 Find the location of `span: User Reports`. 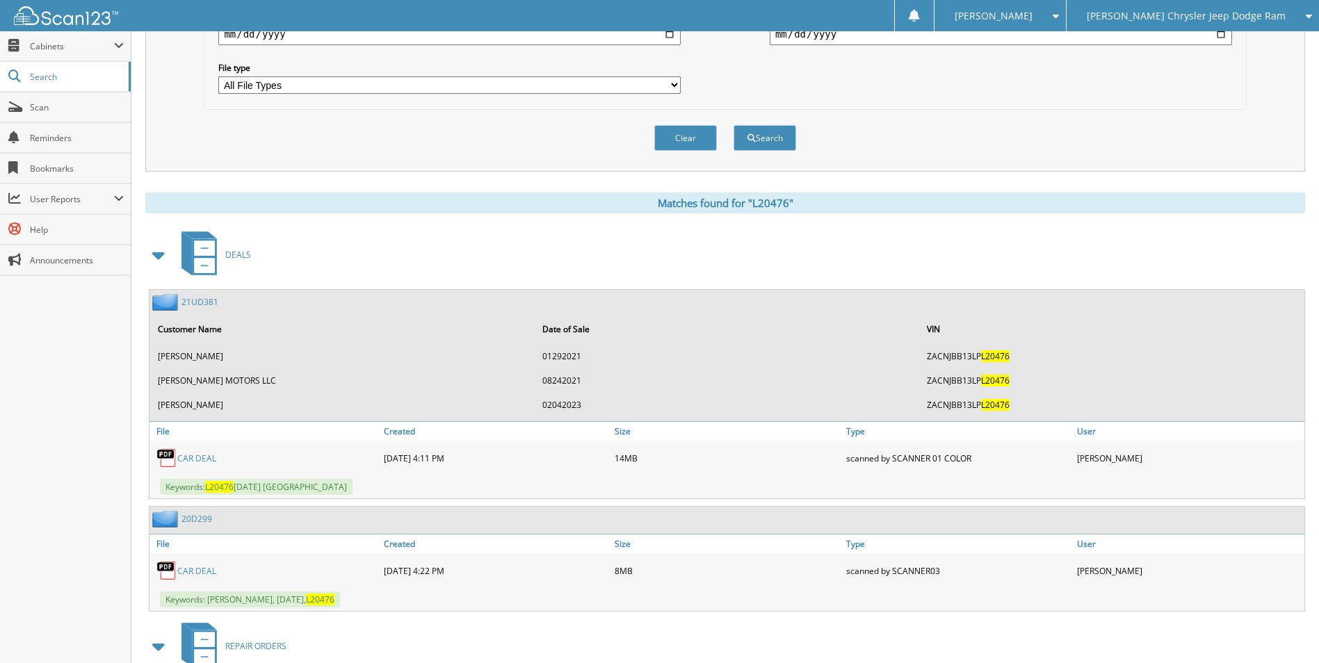

span: User Reports is located at coordinates (72, 199).